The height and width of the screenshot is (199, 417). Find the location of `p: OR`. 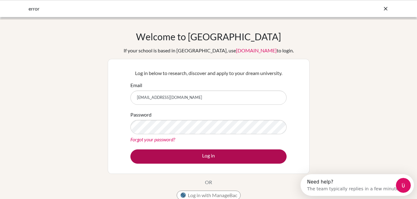

p: OR is located at coordinates (208, 183).